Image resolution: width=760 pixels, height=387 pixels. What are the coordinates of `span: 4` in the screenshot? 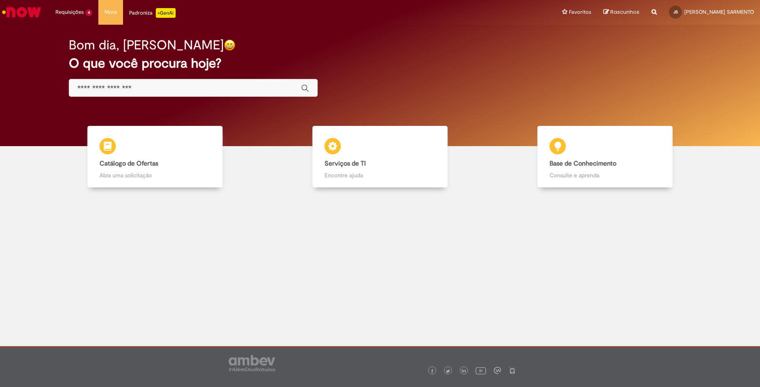 It's located at (89, 13).